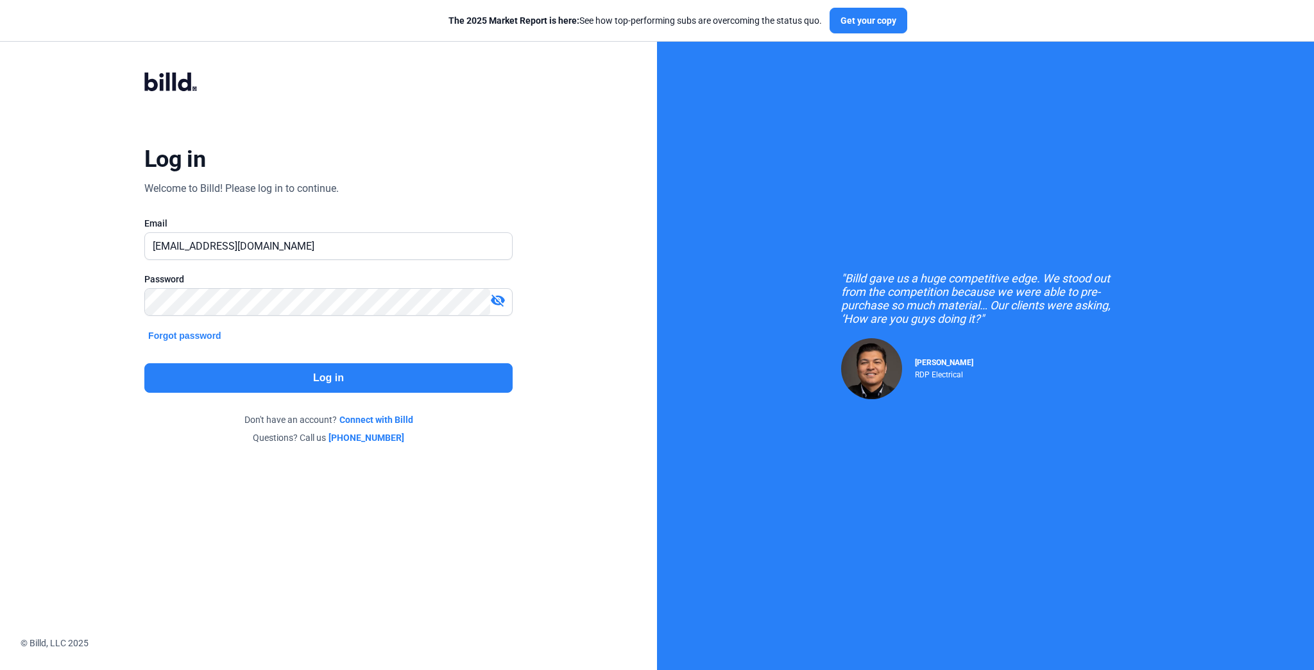 This screenshot has height=670, width=1314. What do you see at coordinates (871, 368) in the screenshot?
I see `img: Raul Pacheco` at bounding box center [871, 368].